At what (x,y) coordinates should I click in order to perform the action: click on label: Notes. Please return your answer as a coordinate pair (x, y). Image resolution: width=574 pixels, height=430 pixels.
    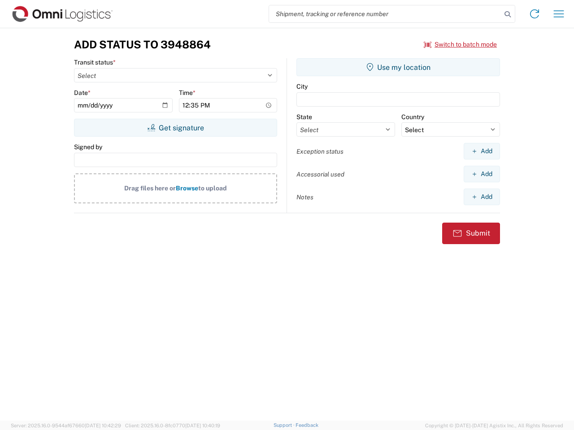
    Looking at the image, I should click on (305, 197).